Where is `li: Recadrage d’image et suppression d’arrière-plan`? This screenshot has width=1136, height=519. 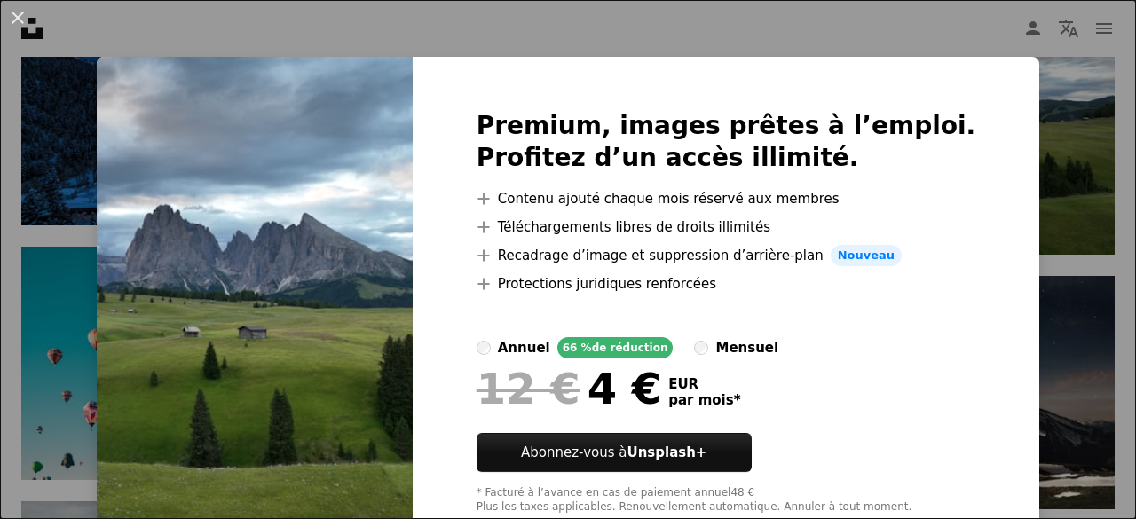 li: Recadrage d’image et suppression d’arrière-plan is located at coordinates (726, 256).